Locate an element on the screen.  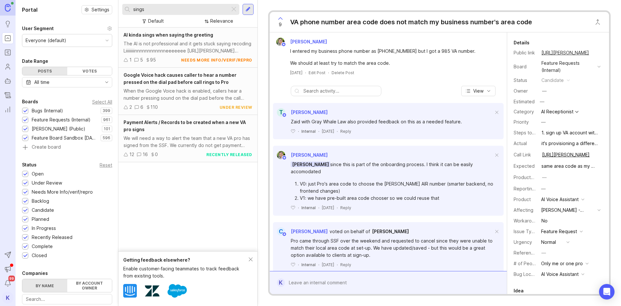
button: Send to Autopilot is located at coordinates (8, 255).